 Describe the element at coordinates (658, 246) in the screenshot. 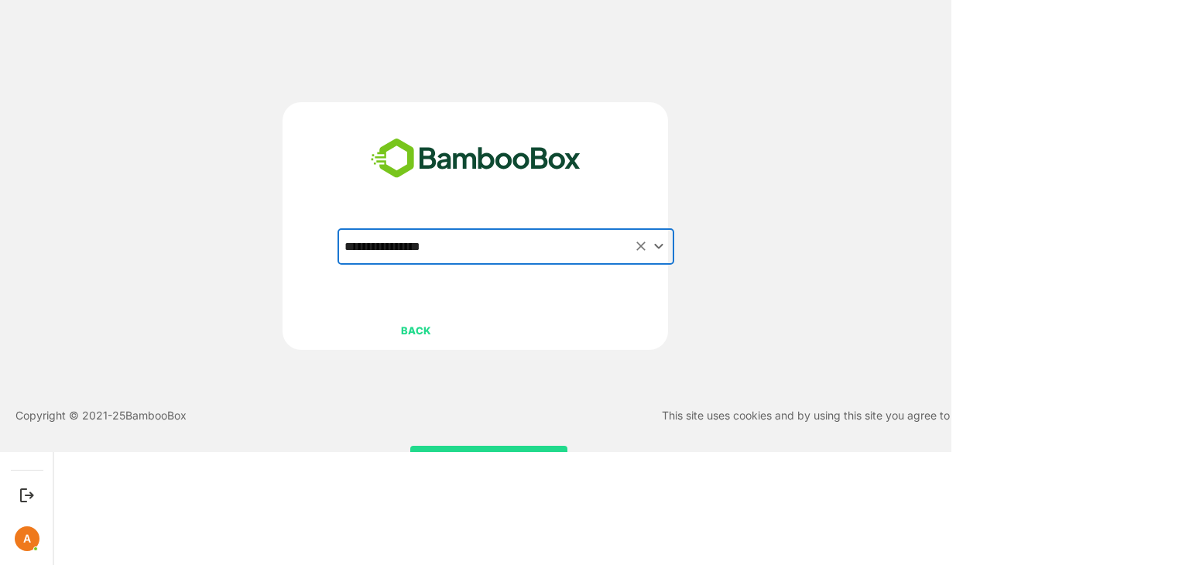

I see `button: Open` at that location.